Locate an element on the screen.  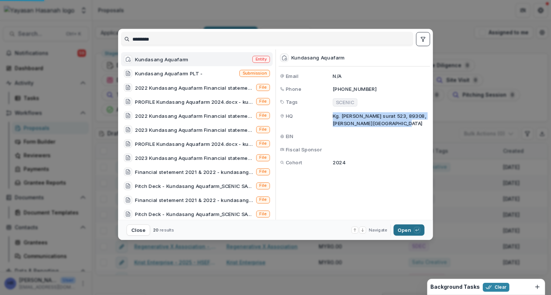
span: Entity is located at coordinates (261, 59).